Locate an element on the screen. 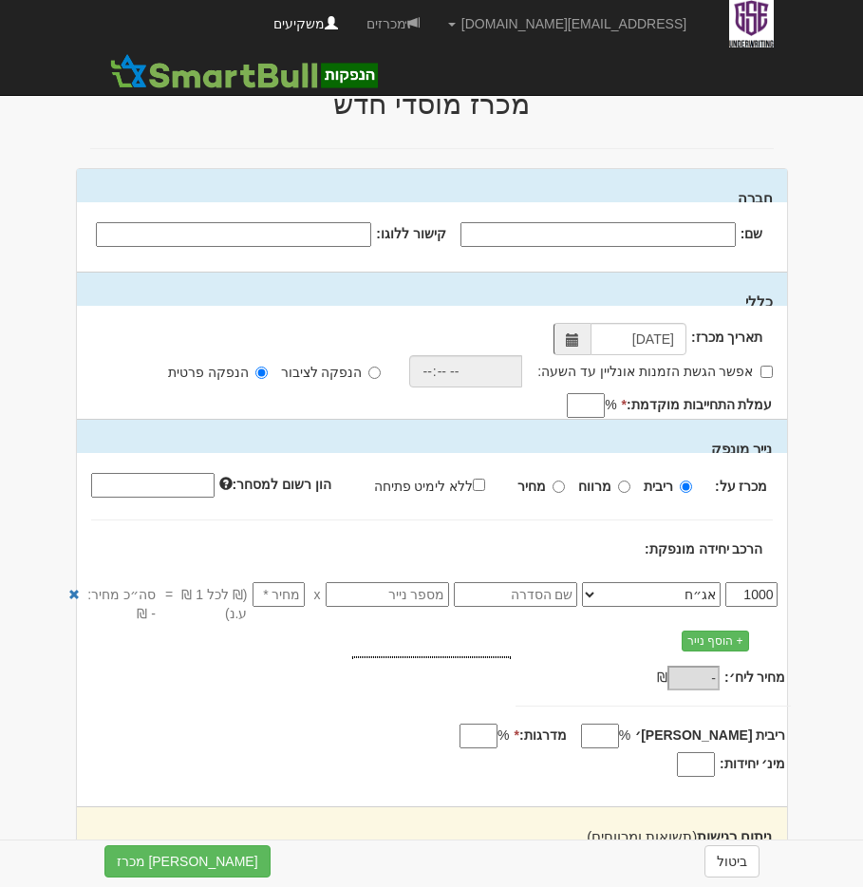 The image size is (863, 887). span: סה״כ מחיר: - ₪ is located at coordinates (121, 604).